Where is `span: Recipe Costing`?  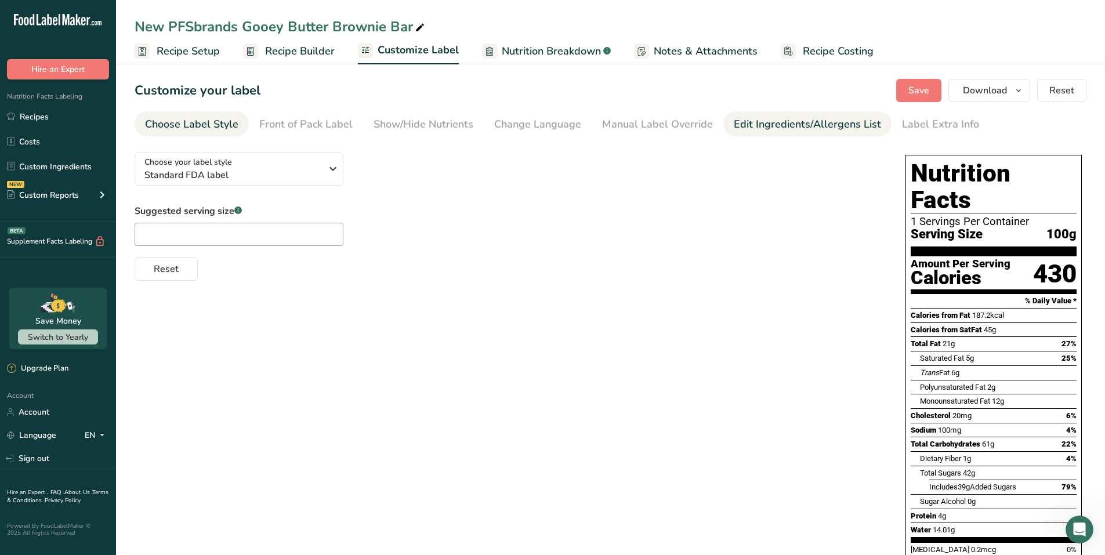
span: Recipe Costing is located at coordinates (838, 51).